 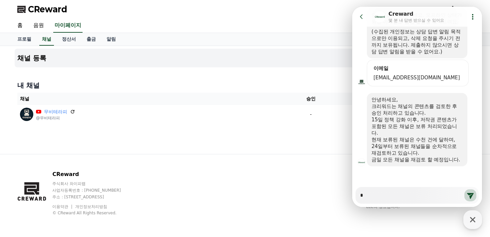 What do you see at coordinates (42, 9) in the screenshot?
I see `a: CReward` at bounding box center [42, 9].